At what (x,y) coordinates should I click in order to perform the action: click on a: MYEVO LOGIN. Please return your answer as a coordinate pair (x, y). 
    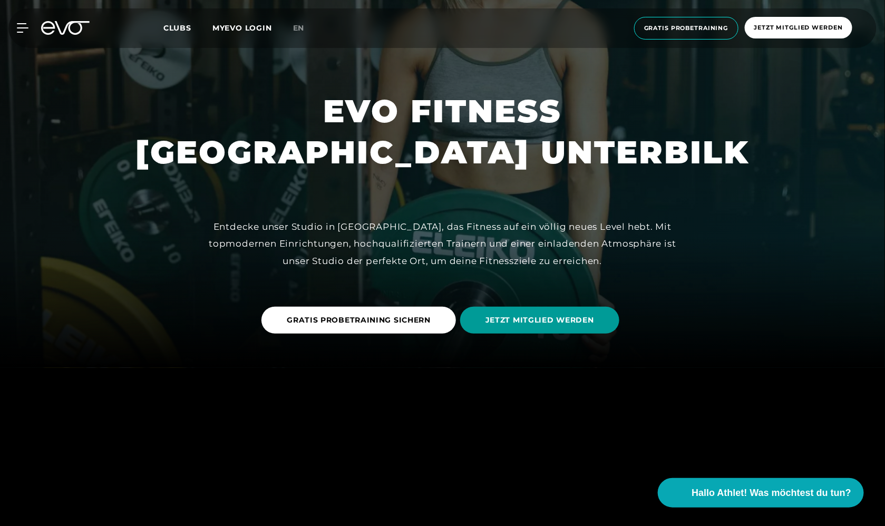
    Looking at the image, I should click on (242, 28).